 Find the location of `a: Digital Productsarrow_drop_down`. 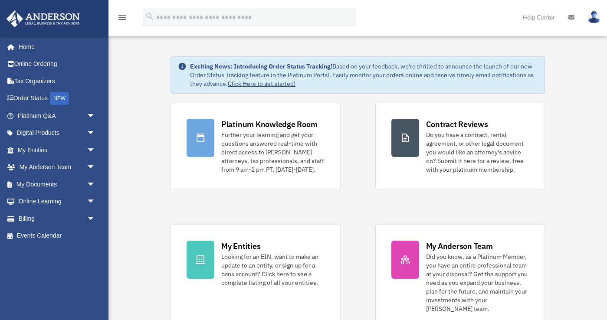

a: Digital Productsarrow_drop_down is located at coordinates (57, 133).